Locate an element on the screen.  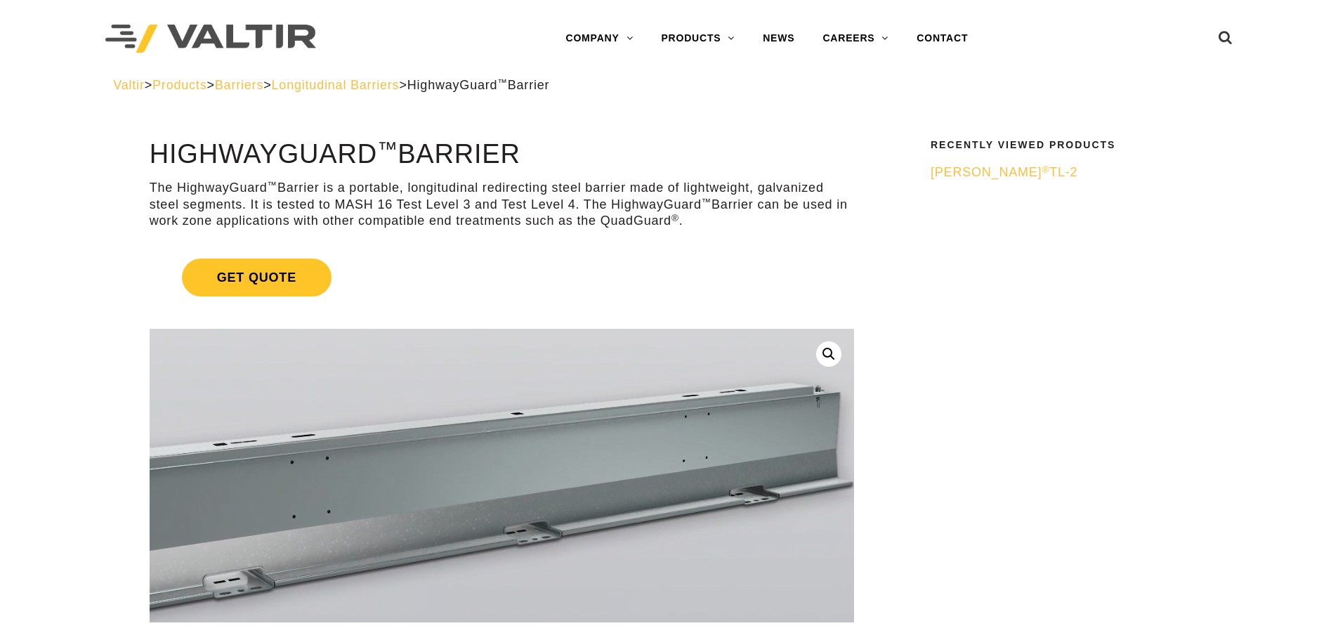
span: Longitudinal Barriers is located at coordinates (336, 85).